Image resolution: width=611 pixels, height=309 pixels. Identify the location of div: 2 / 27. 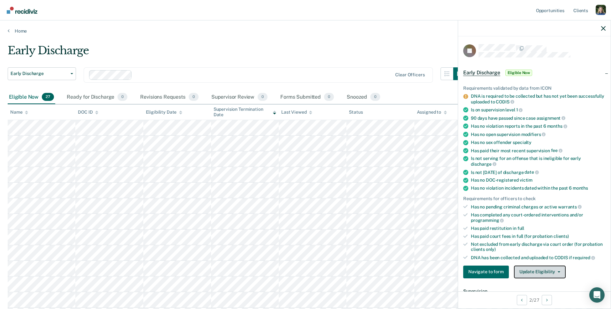
(534, 300).